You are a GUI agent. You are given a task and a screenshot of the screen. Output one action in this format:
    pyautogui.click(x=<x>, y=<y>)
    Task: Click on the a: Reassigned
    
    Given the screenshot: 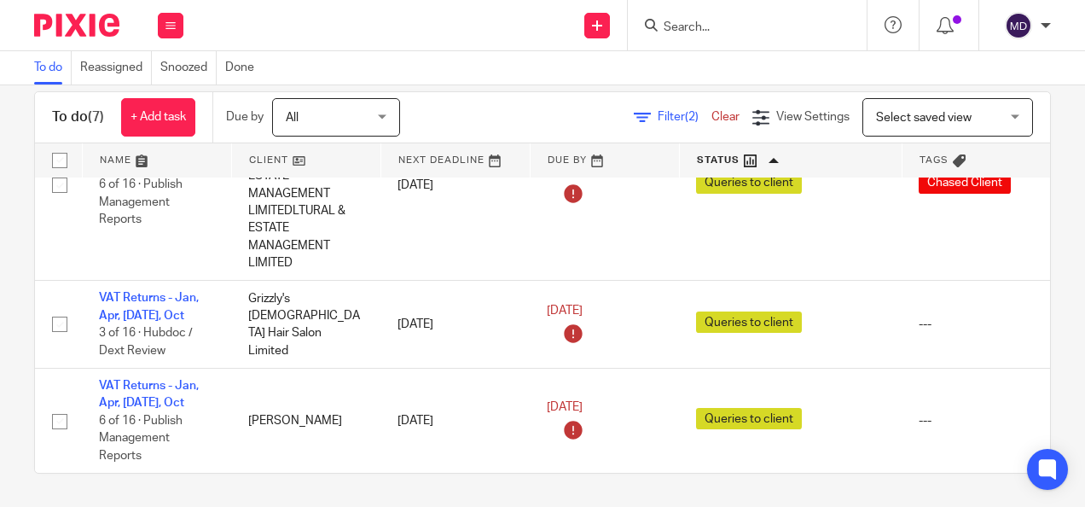 What is the action you would take?
    pyautogui.click(x=116, y=67)
    